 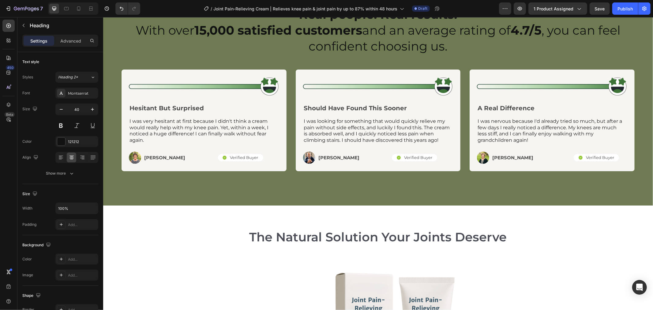 I want to click on div: Width, so click(x=27, y=208).